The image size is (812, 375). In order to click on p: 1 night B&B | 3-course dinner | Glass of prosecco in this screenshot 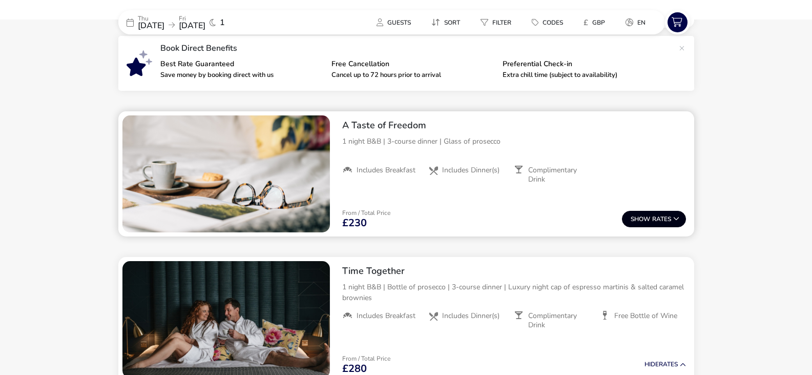, I will do `click(514, 141)`.